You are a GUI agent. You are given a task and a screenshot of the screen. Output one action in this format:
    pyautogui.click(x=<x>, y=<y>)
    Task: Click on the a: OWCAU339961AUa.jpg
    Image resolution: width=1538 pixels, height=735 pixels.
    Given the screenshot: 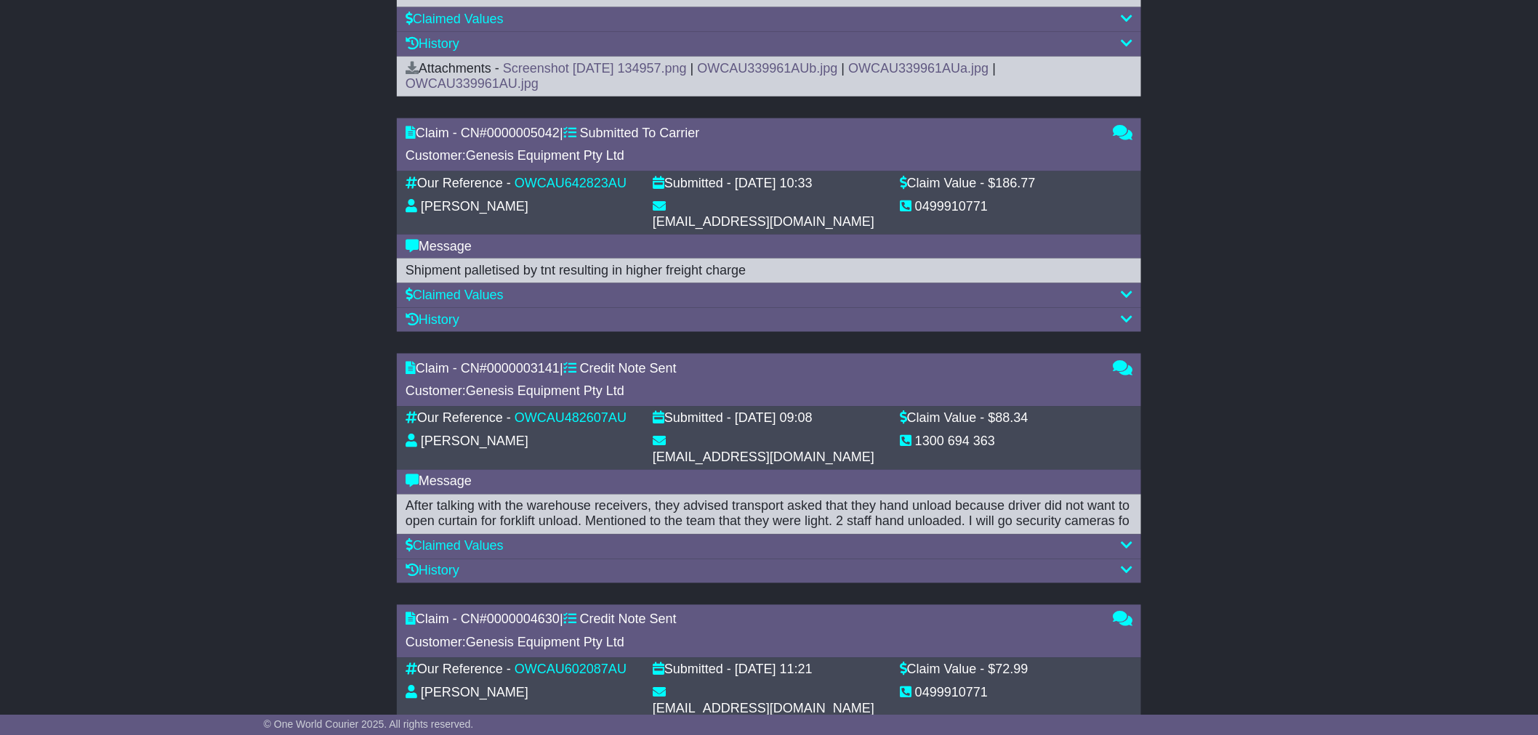 What is the action you would take?
    pyautogui.click(x=918, y=68)
    